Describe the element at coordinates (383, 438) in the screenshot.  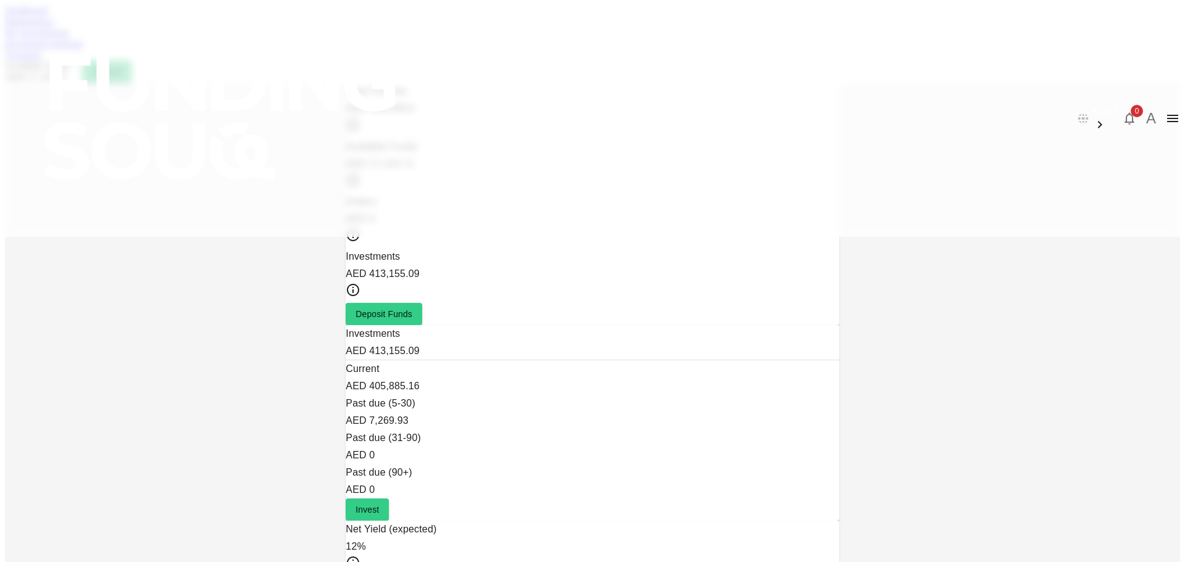
I see `span: Past due (31-90)` at that location.